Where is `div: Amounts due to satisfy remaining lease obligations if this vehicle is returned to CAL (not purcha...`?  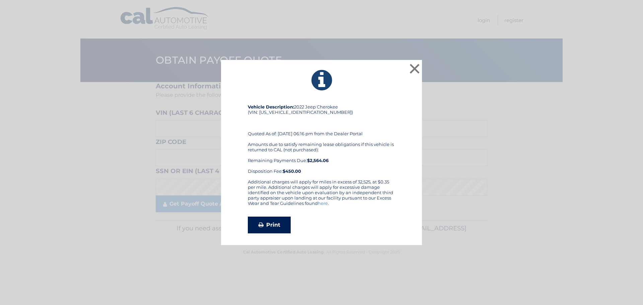 div: Amounts due to satisfy remaining lease obligations if this vehicle is returned to CAL (not purcha... is located at coordinates (321, 158).